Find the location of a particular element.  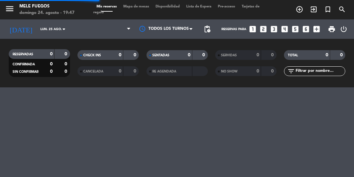

i: exit_to_app is located at coordinates (314, 9).